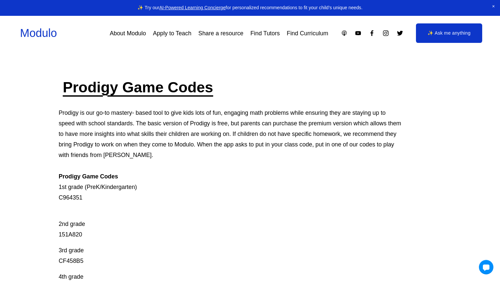  Describe the element at coordinates (231, 255) in the screenshot. I see `p: 3rd grade CF458B5` at that location.